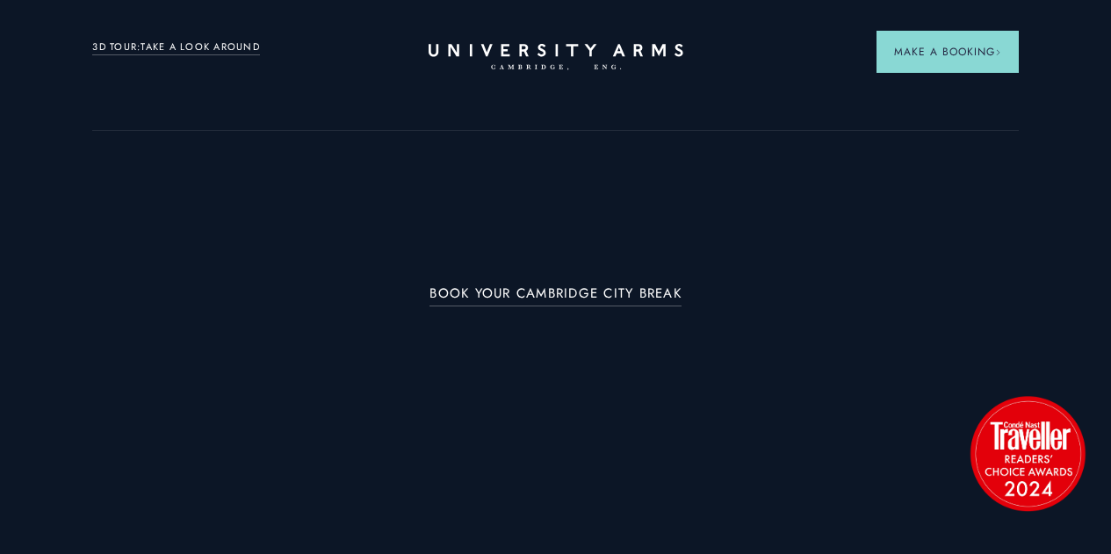 This screenshot has height=554, width=1111. I want to click on button: Make a BookingArrow icon, so click(948, 52).